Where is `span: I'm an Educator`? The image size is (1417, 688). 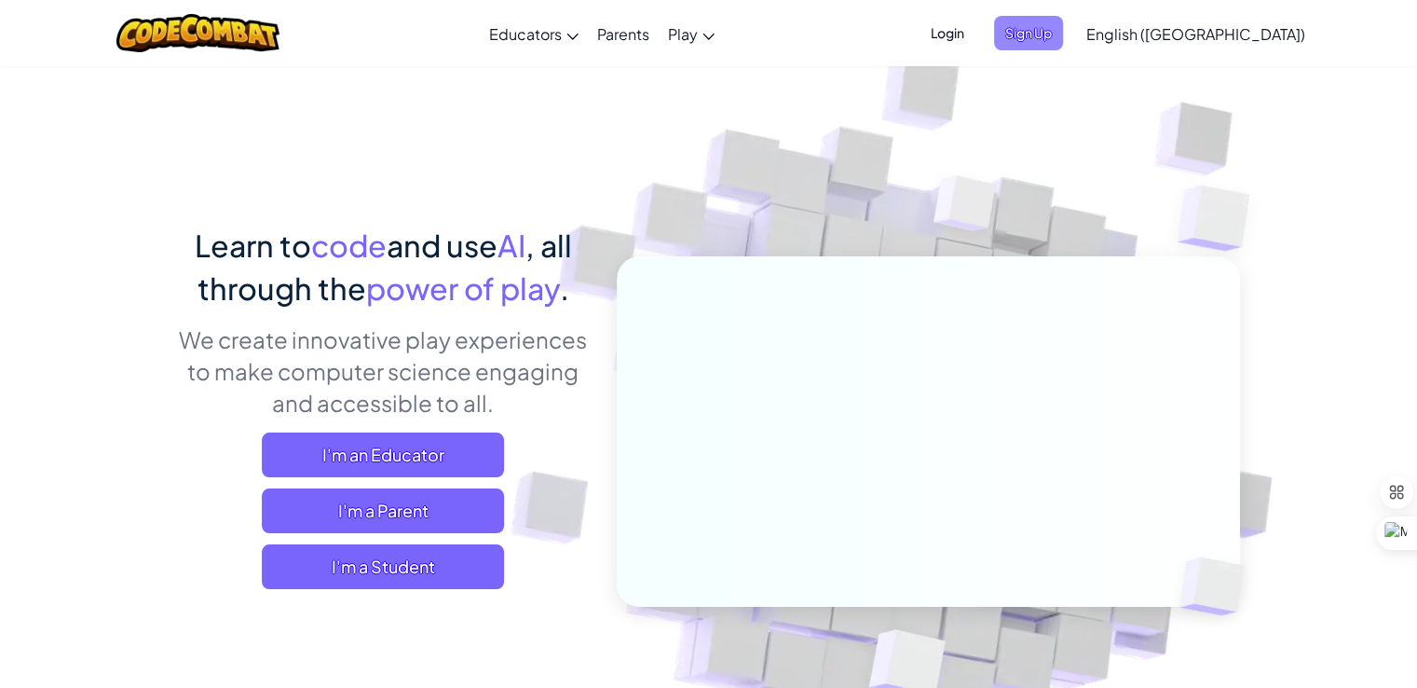 span: I'm an Educator is located at coordinates (383, 455).